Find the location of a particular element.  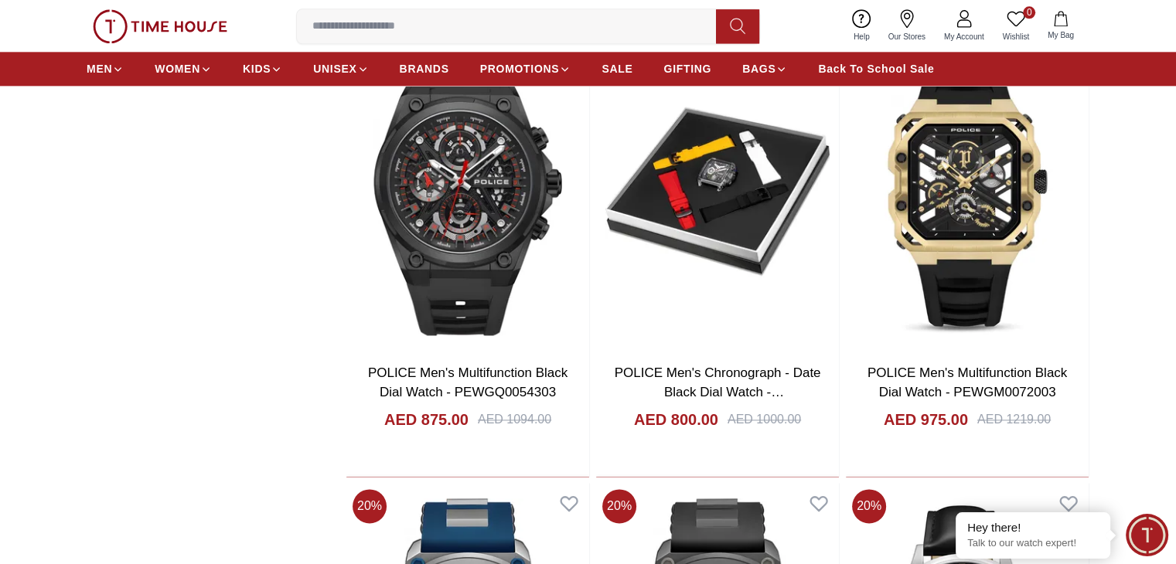

a: MEN is located at coordinates (105, 69).